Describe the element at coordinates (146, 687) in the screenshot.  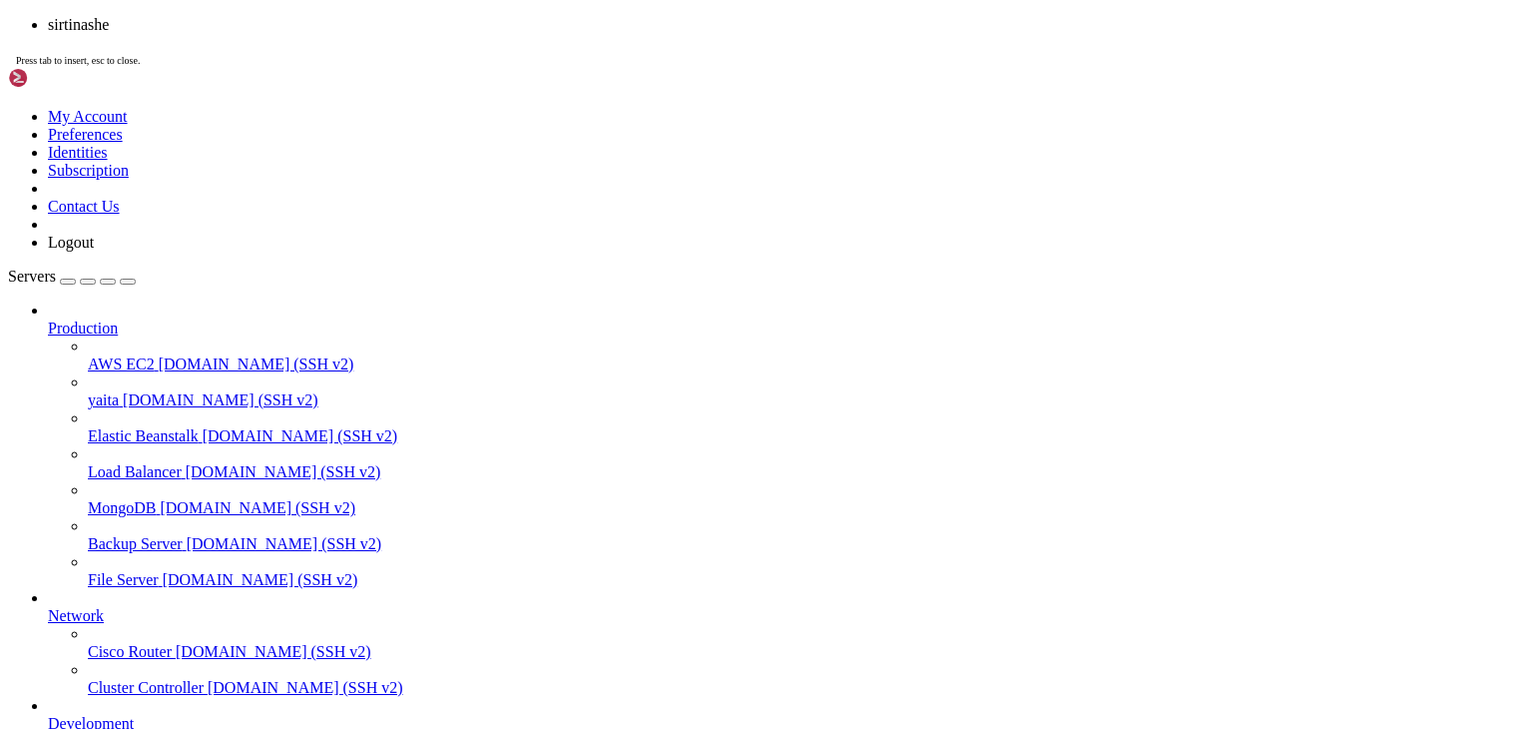
I see `span: Cluster Controller` at that location.